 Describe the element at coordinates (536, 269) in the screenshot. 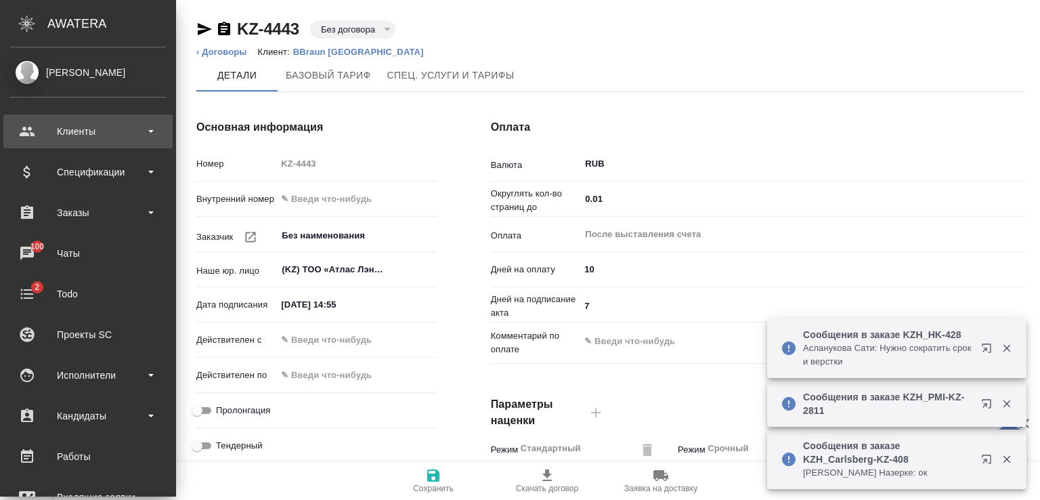

I see `p: Дней на оплату` at that location.